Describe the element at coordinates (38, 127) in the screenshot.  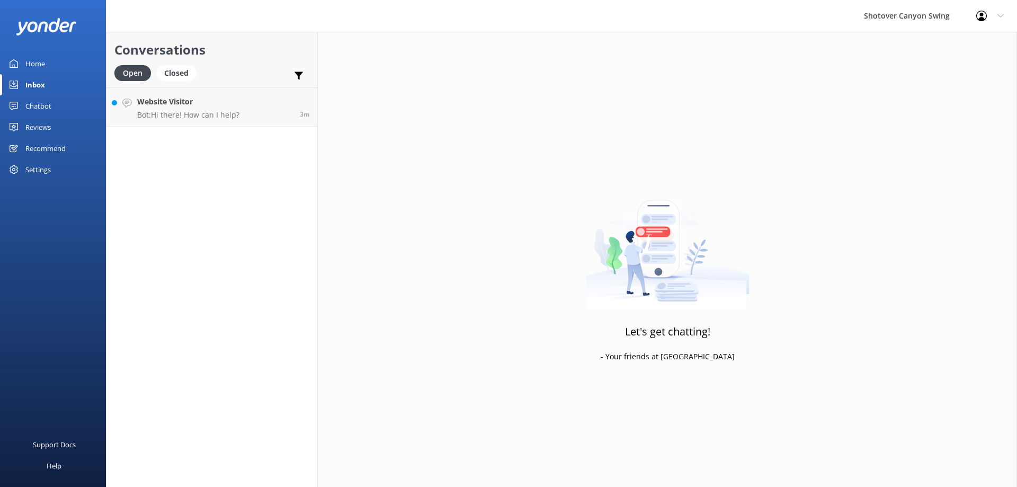
I see `div: Reviews` at that location.